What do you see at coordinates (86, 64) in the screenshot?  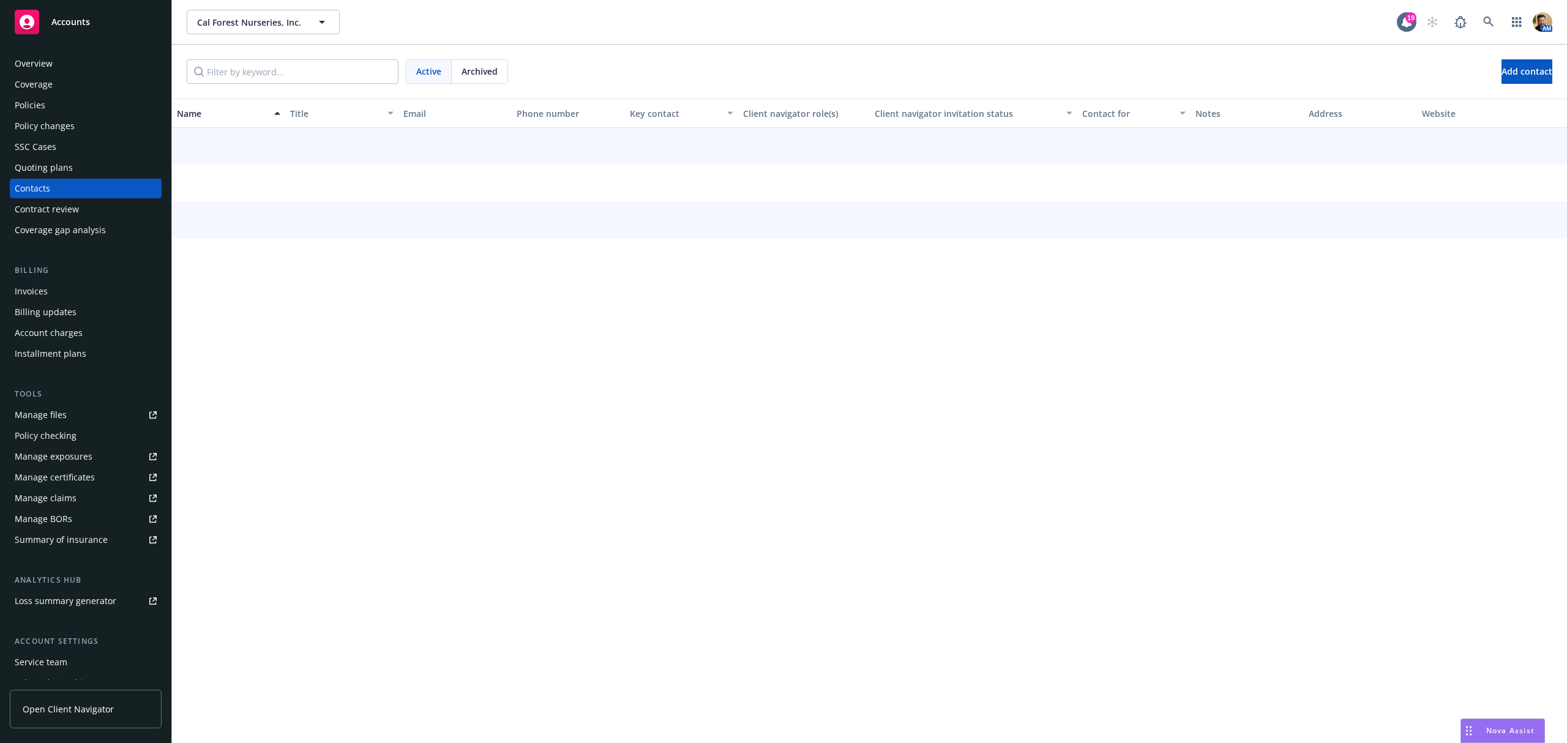 I see `a: Overview` at bounding box center [86, 64].